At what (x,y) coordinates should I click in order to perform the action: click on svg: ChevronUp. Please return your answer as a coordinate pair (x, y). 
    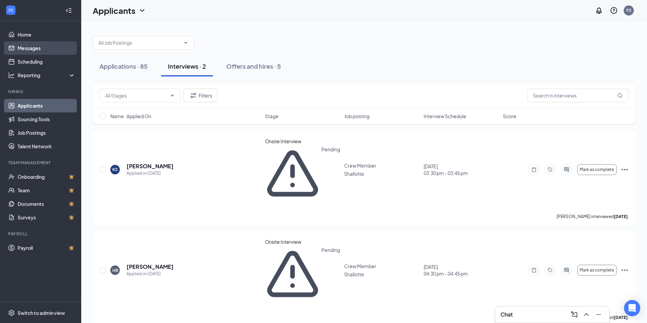
    Looking at the image, I should click on (586, 314).